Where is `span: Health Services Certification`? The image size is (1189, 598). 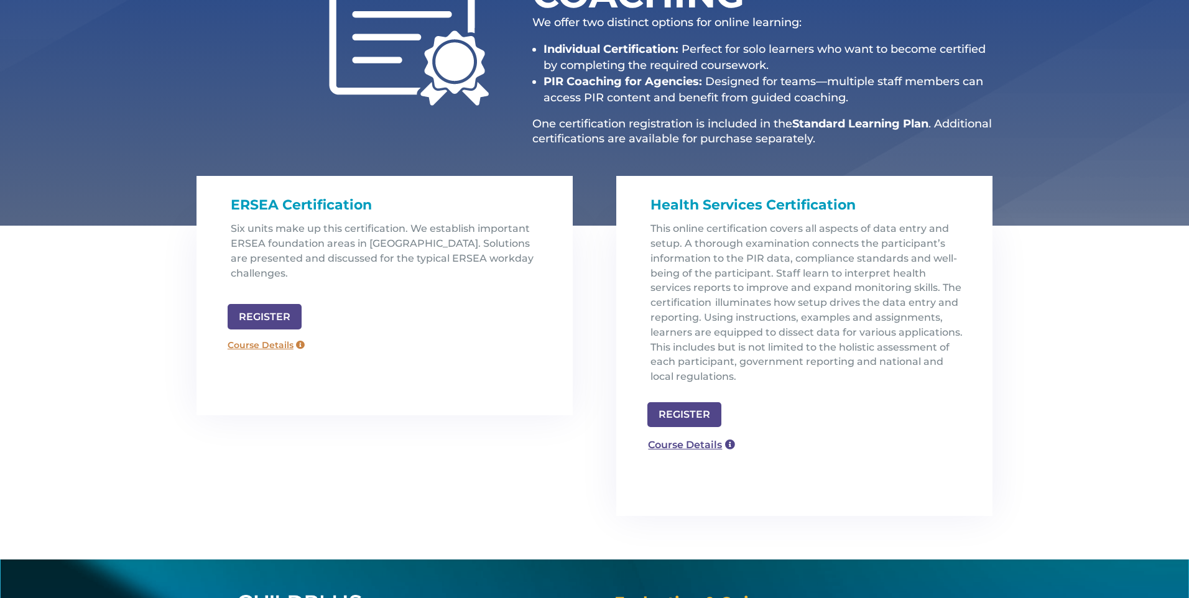
span: Health Services Certification is located at coordinates (753, 205).